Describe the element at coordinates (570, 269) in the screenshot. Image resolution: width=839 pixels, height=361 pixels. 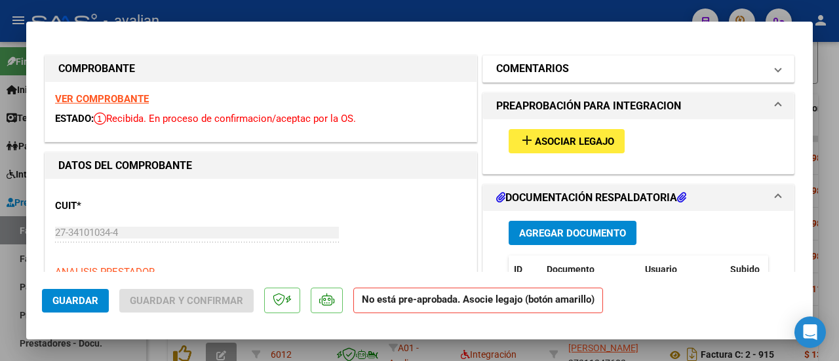
I see `span: Documento` at that location.